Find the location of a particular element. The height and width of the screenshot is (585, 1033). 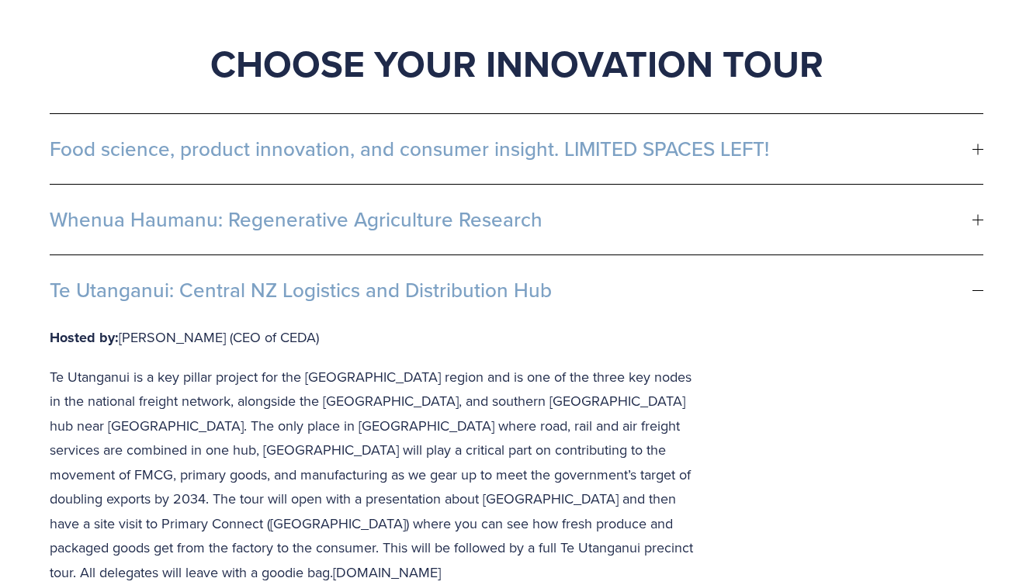

h1: Choose Your Innovation Tour is located at coordinates (516, 64).